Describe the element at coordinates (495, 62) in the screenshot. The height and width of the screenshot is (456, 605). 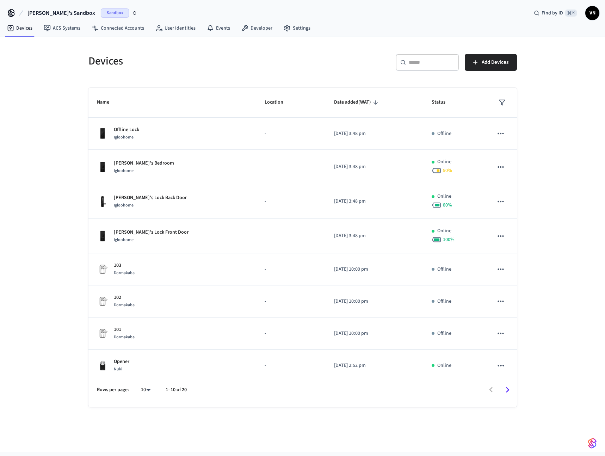
I see `span: Add Devices` at that location.